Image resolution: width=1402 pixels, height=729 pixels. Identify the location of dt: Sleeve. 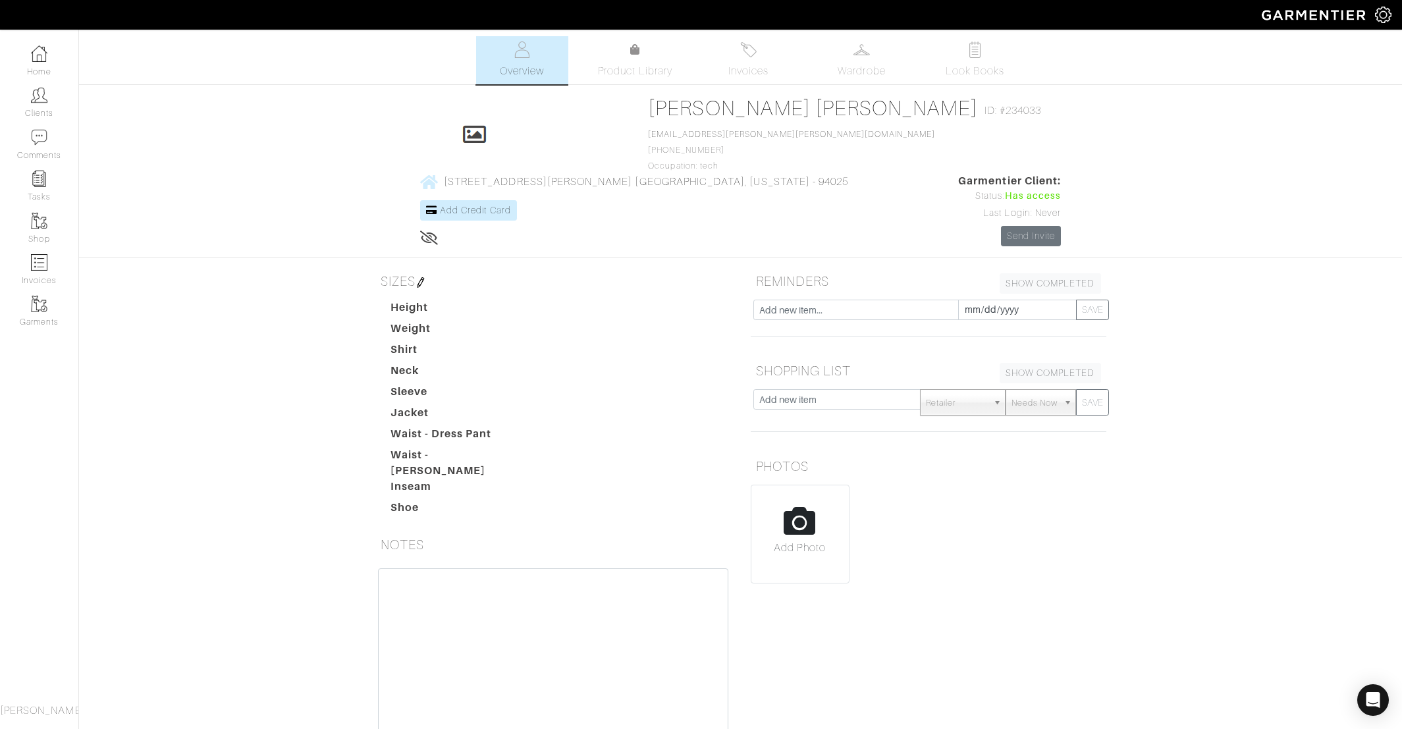
(456, 395).